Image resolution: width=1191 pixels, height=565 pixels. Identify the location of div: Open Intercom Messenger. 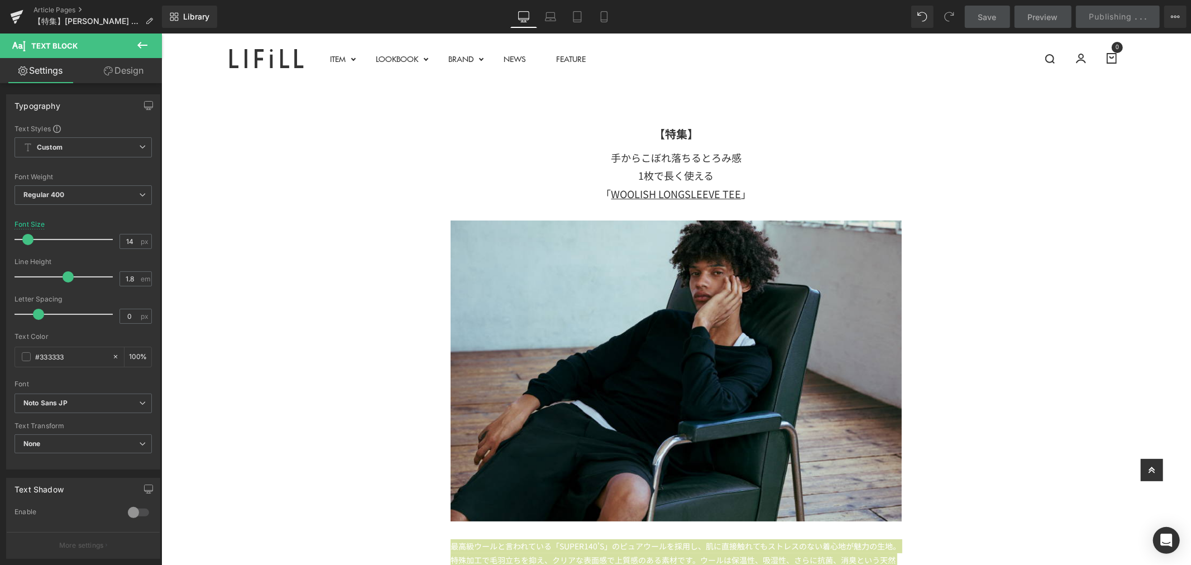
(1167, 541).